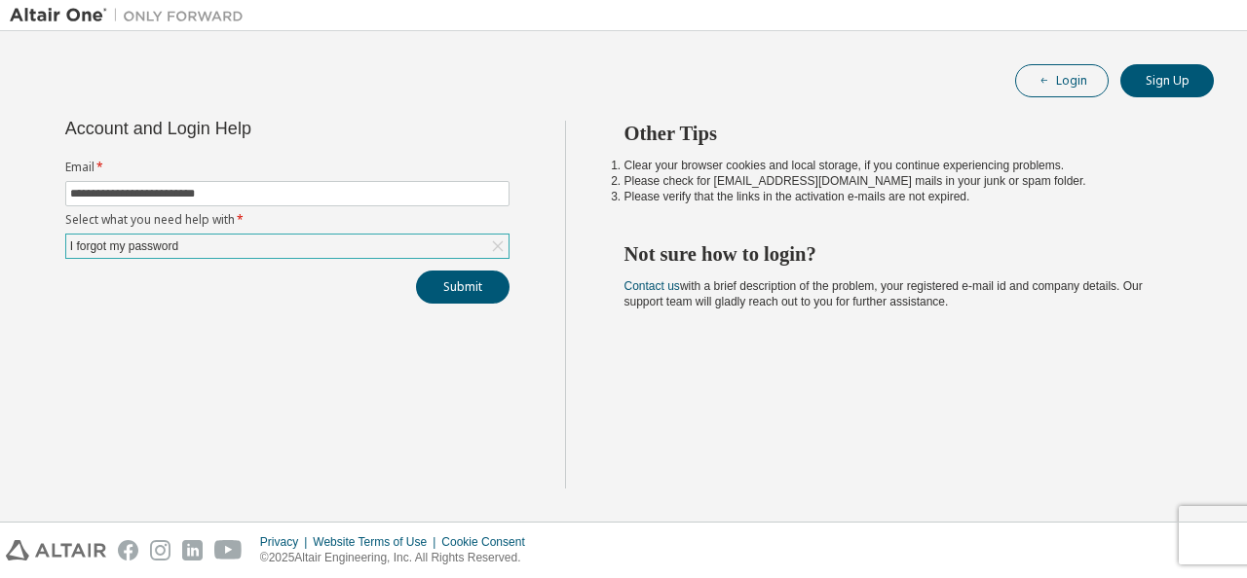  Describe the element at coordinates (287, 220) in the screenshot. I see `label: Select what you need help with` at that location.